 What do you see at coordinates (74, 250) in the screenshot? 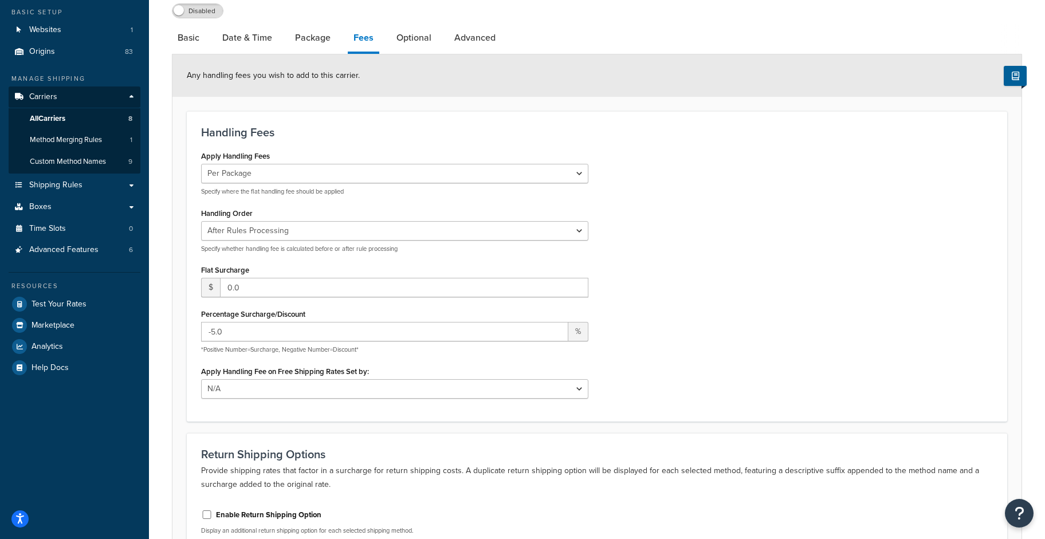
I see `li: Advanced Features` at bounding box center [74, 250].